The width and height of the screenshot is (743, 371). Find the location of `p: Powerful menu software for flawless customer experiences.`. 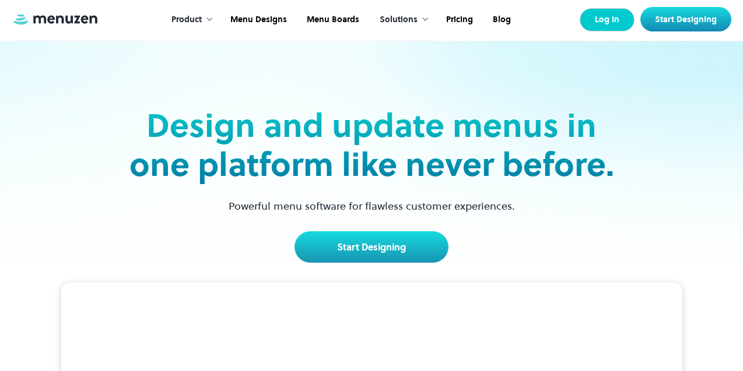

p: Powerful menu software for flawless customer experiences. is located at coordinates (371, 206).